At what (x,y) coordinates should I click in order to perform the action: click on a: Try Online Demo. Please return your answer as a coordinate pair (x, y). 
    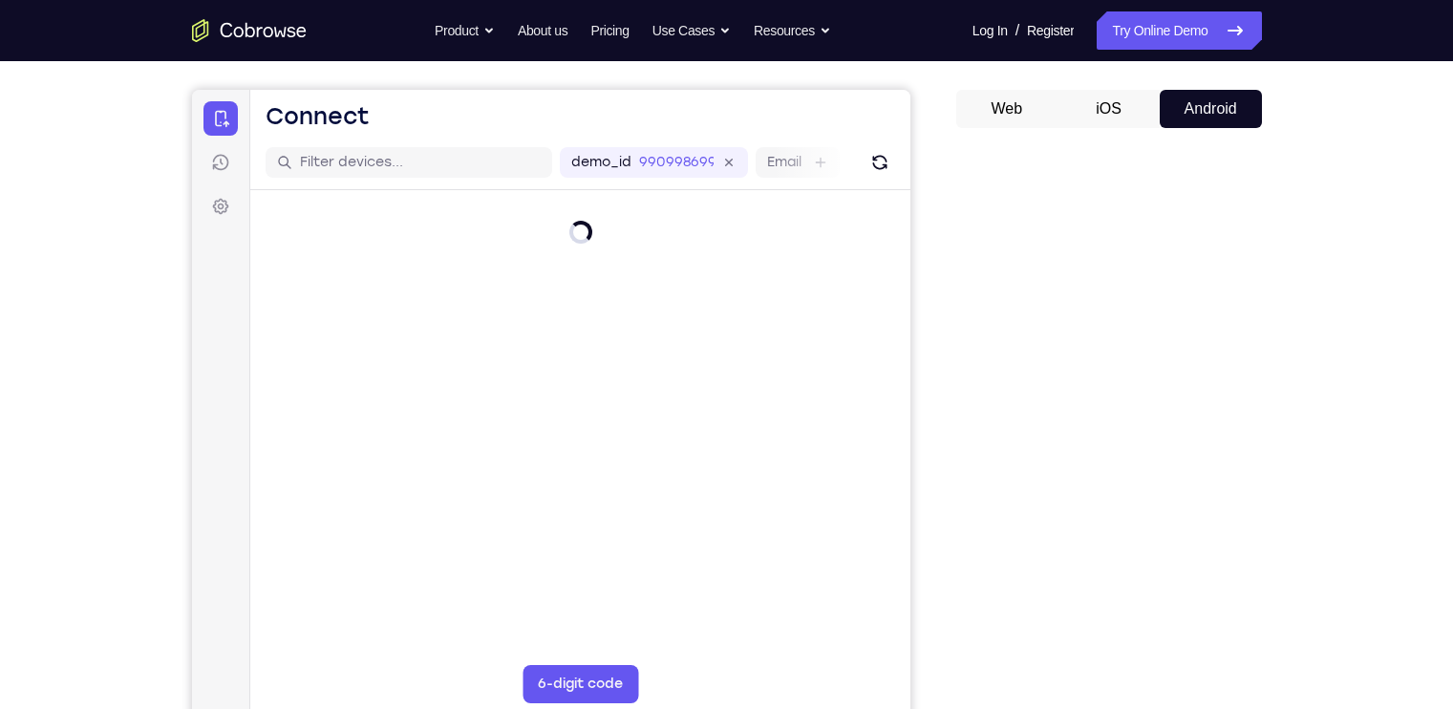
    Looking at the image, I should click on (1179, 31).